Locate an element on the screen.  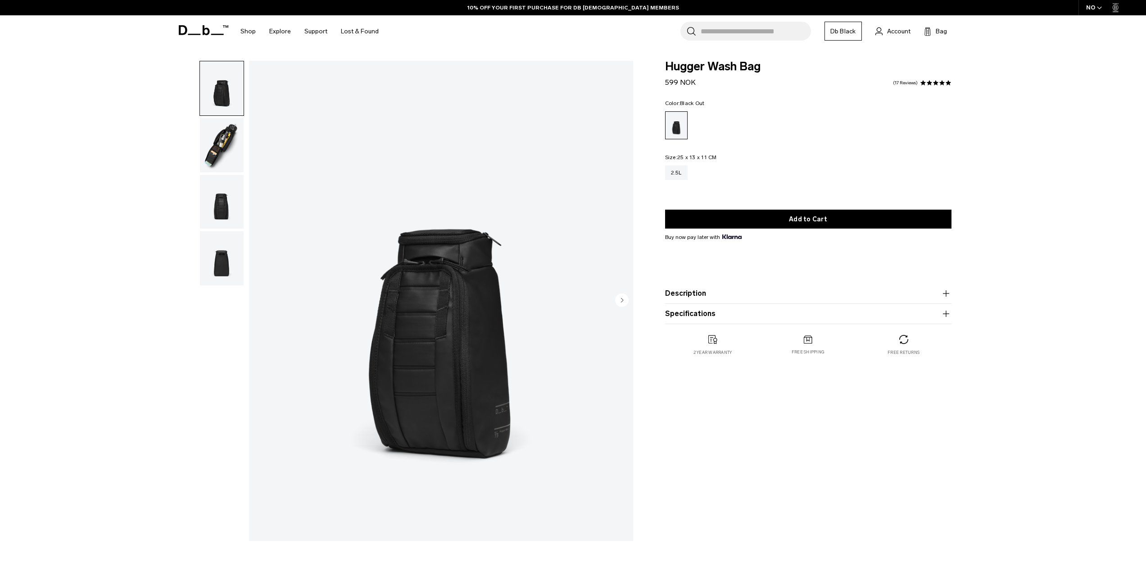
button: Add to Cart is located at coordinates (809, 219).